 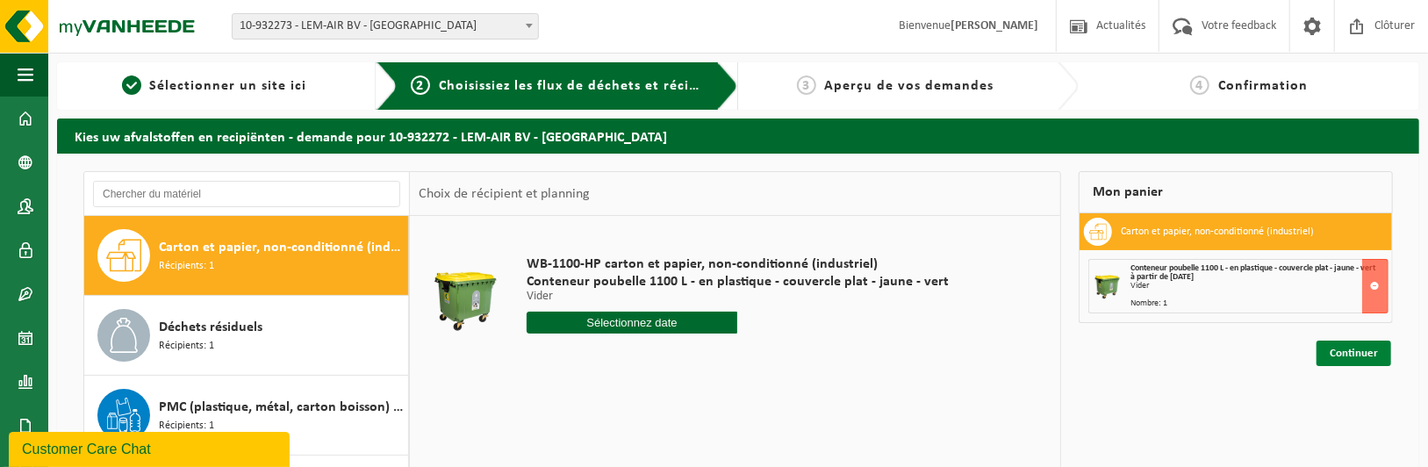 What do you see at coordinates (1217, 232) in the screenshot?
I see `h3: Carton et papier, non-conditionné (industriel)` at bounding box center [1217, 232].